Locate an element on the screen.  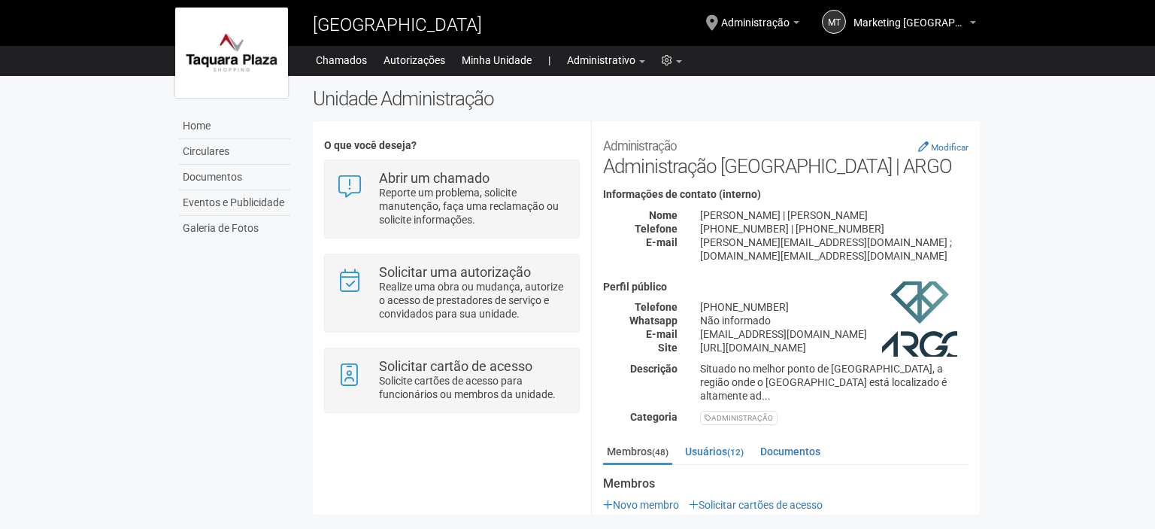
small: Administração is located at coordinates (640, 146).